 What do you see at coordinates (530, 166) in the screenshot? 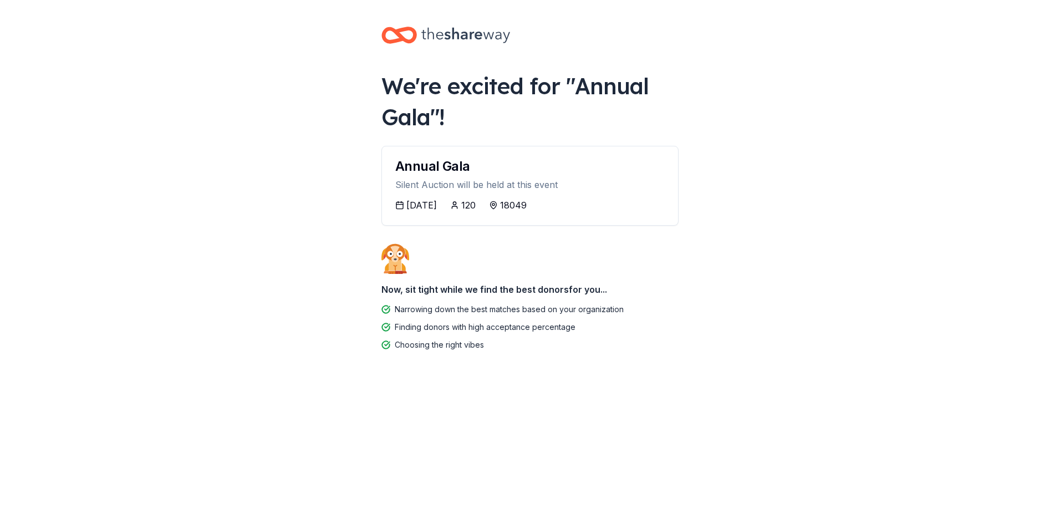
I see `div: Annual Gala` at bounding box center [530, 166].